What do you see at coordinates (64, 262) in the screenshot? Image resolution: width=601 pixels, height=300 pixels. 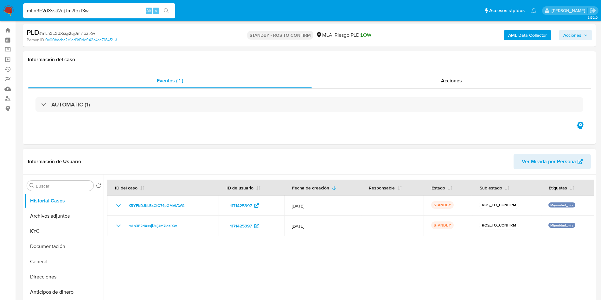 I see `button: General` at bounding box center [64, 262].